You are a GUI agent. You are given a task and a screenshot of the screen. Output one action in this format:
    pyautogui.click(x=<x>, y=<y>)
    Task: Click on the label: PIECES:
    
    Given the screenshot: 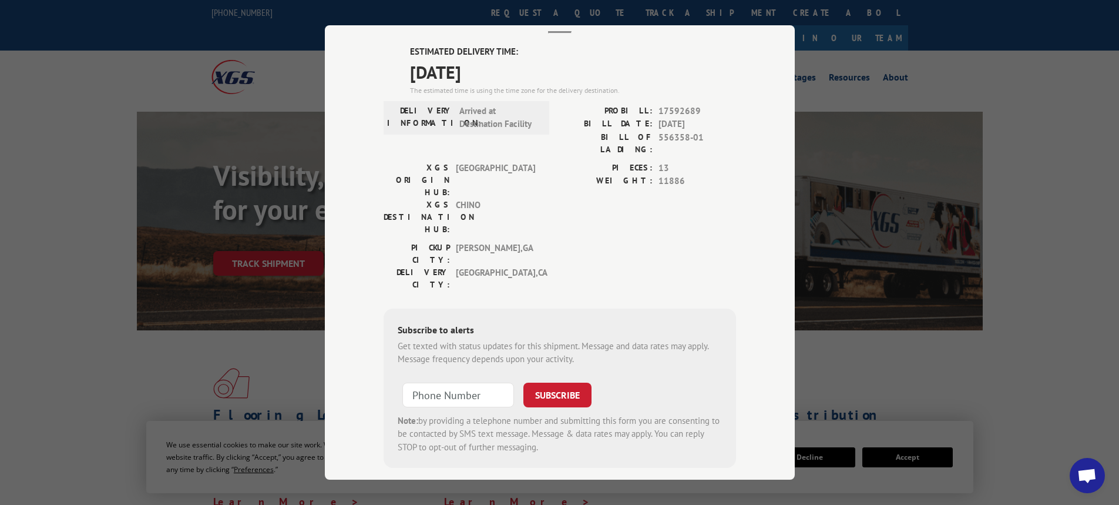 What is the action you would take?
    pyautogui.click(x=606, y=168)
    